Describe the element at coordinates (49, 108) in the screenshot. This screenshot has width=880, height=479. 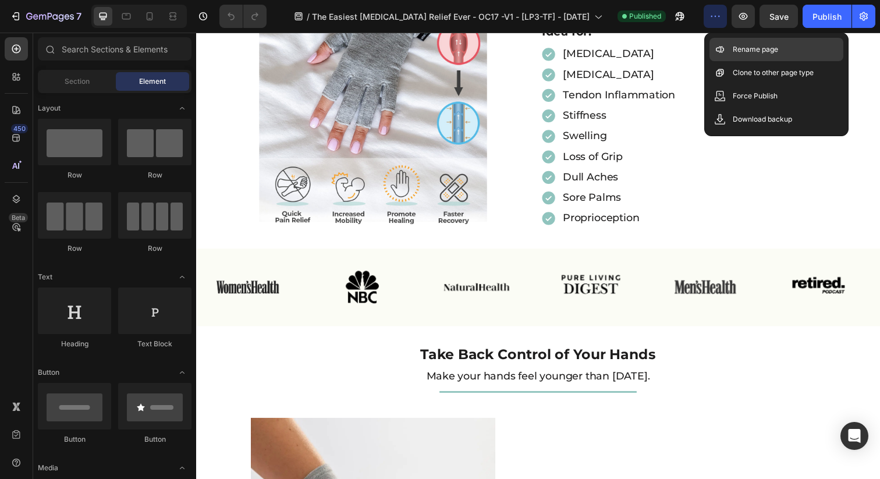
I see `span: Layout` at that location.